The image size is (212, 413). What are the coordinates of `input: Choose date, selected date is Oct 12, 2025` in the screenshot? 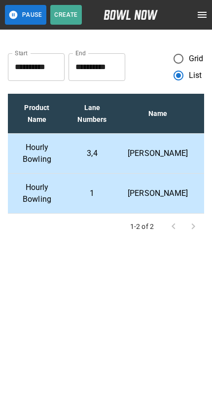 It's located at (97, 67).